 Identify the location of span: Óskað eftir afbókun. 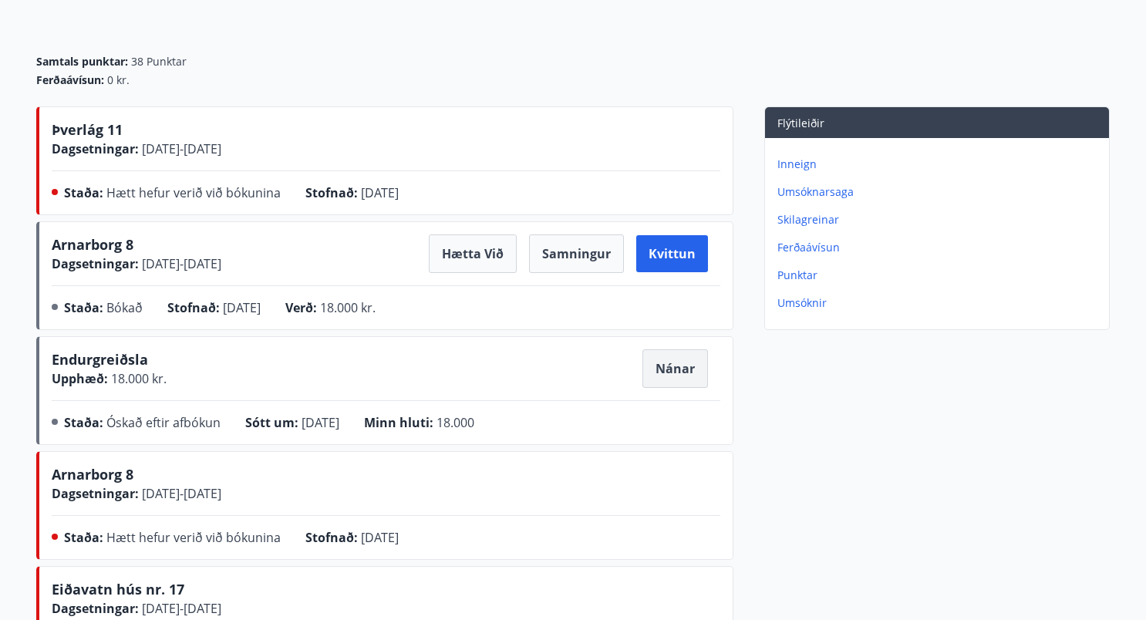
(164, 423).